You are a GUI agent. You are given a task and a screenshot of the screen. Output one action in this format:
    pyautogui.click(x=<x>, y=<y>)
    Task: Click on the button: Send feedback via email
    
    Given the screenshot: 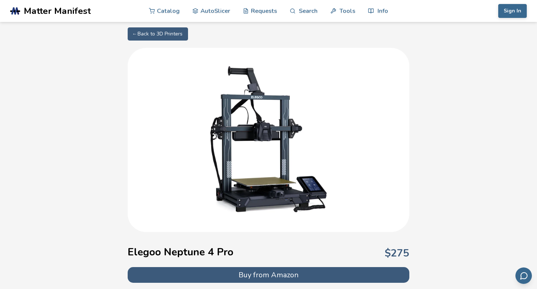 What is the action you would take?
    pyautogui.click(x=524, y=276)
    